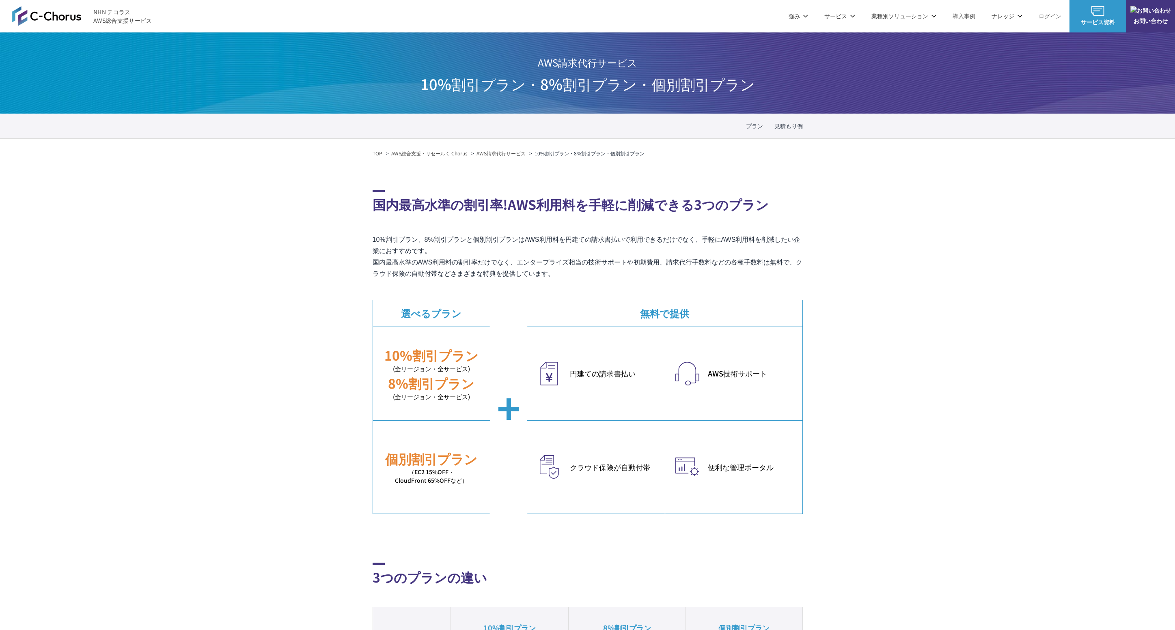  What do you see at coordinates (431, 383) in the screenshot?
I see `em: 8%割引プラン` at bounding box center [431, 383].